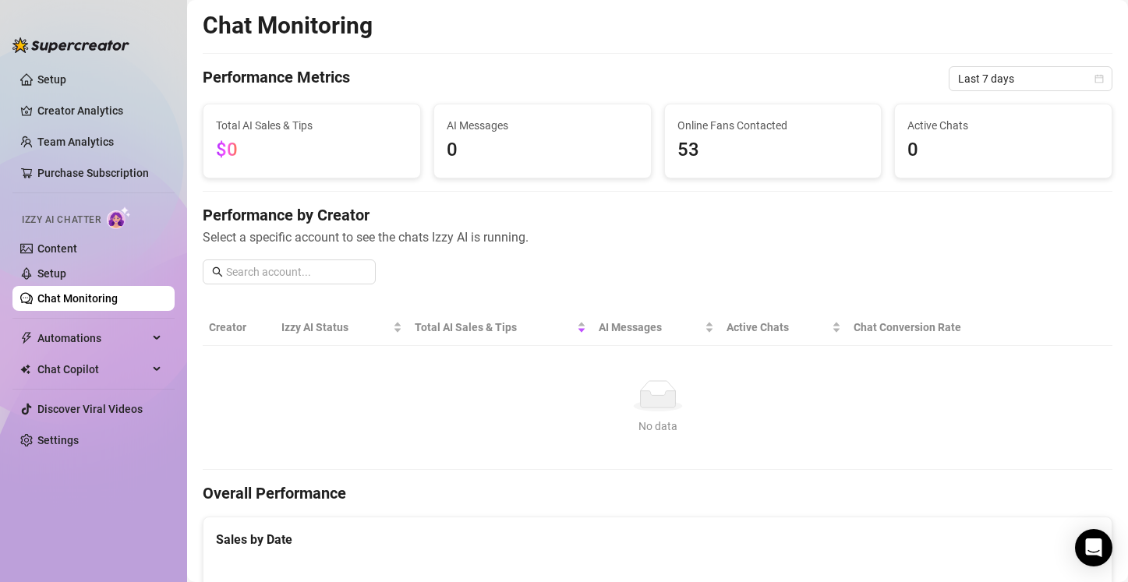  Describe the element at coordinates (93, 338) in the screenshot. I see `span: Automations` at that location.